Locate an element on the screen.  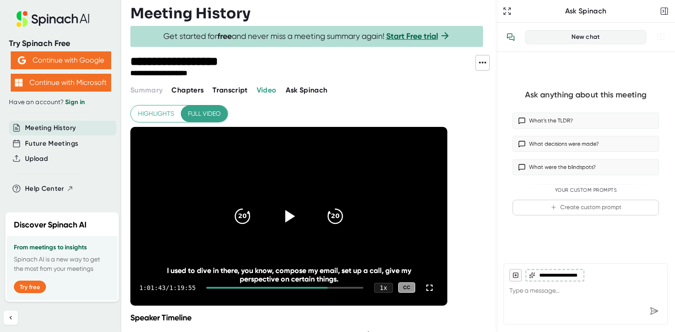
a: Start Free trial is located at coordinates (412, 36).